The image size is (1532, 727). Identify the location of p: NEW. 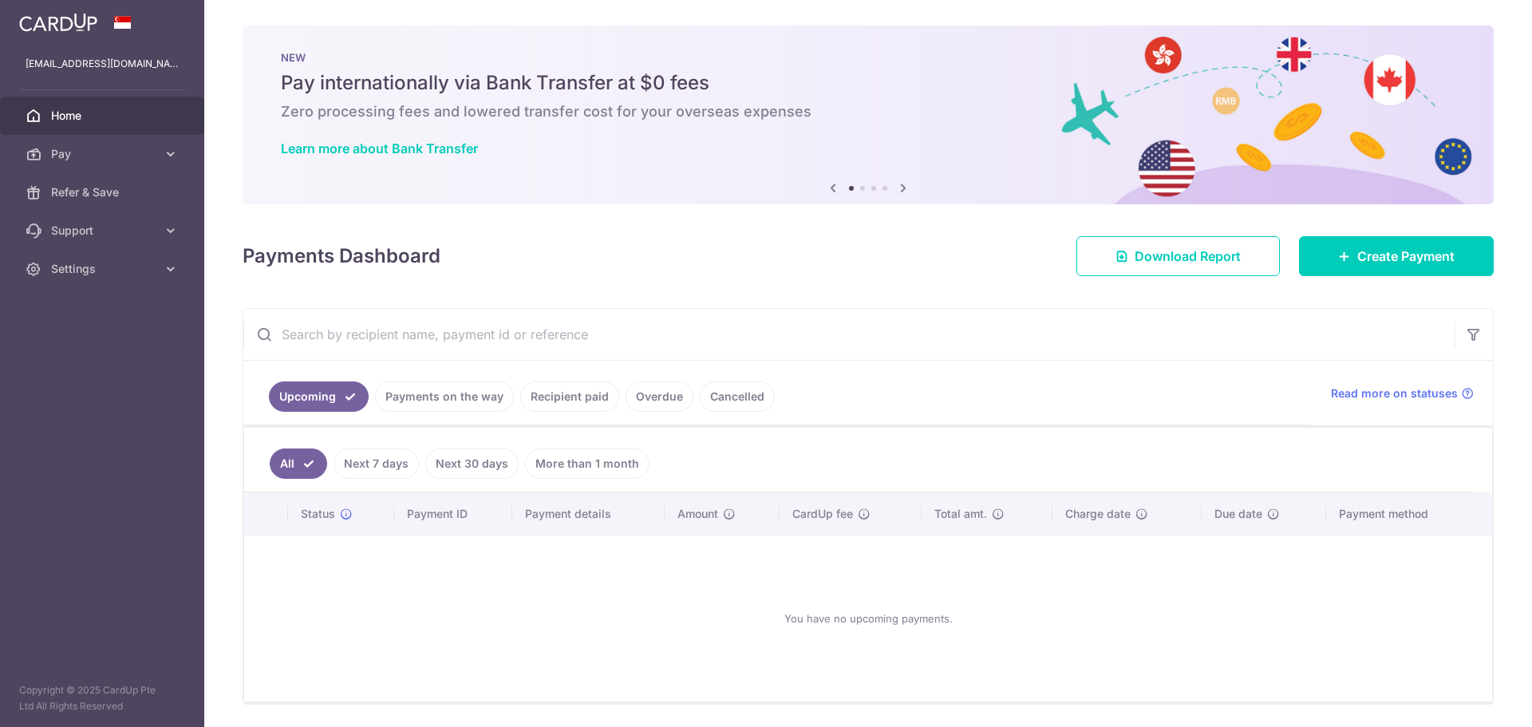
(868, 57).